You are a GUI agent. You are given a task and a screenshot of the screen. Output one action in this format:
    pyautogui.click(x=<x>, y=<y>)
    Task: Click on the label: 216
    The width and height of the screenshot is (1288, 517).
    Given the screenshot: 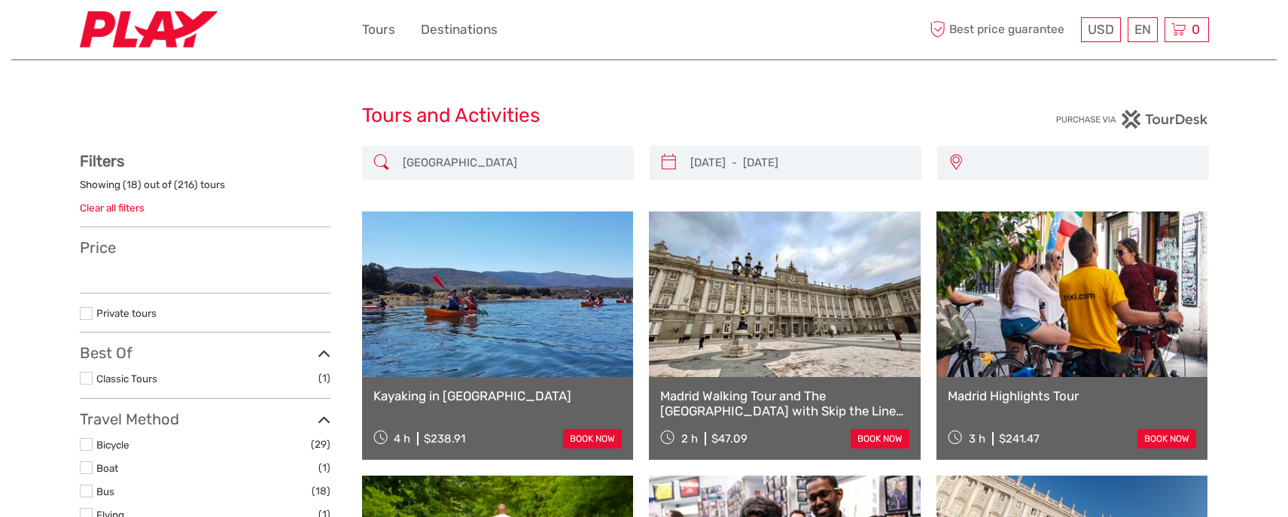 What is the action you would take?
    pyautogui.click(x=186, y=184)
    